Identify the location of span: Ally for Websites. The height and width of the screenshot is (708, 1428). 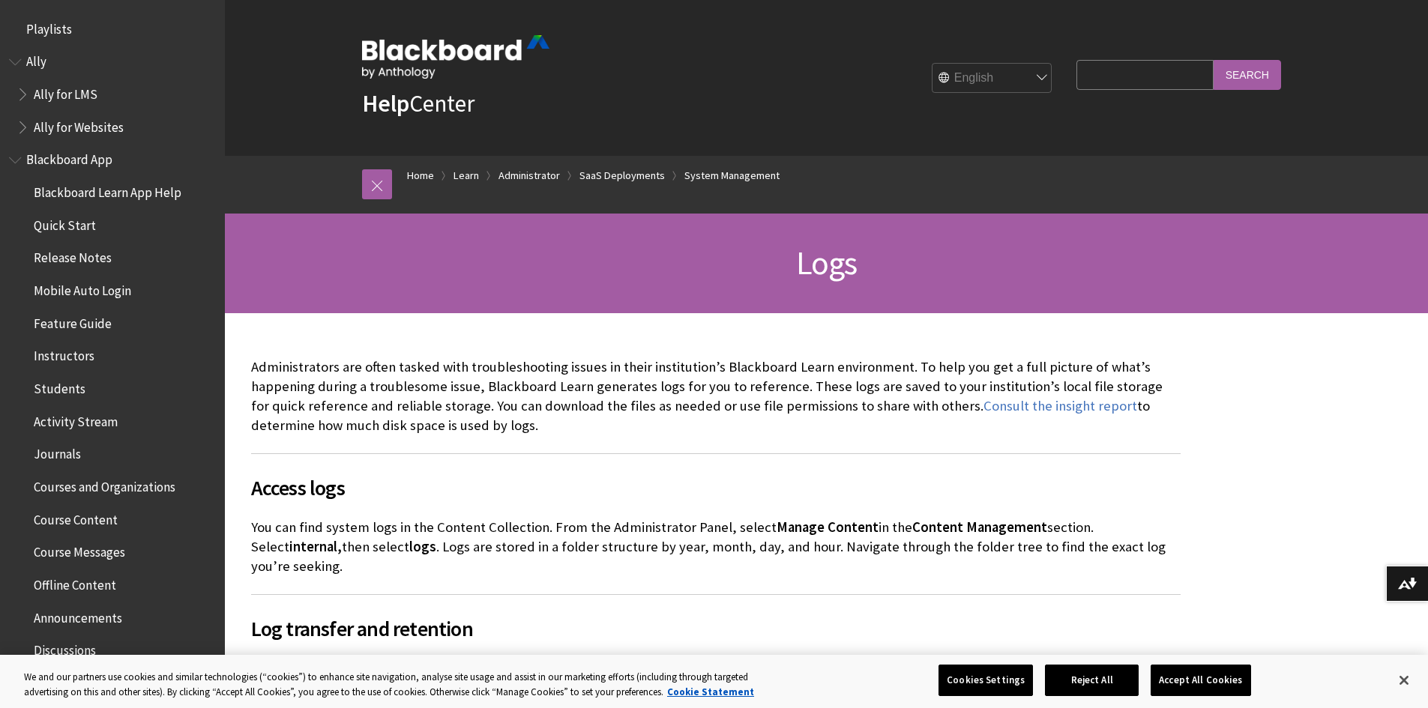
(79, 124).